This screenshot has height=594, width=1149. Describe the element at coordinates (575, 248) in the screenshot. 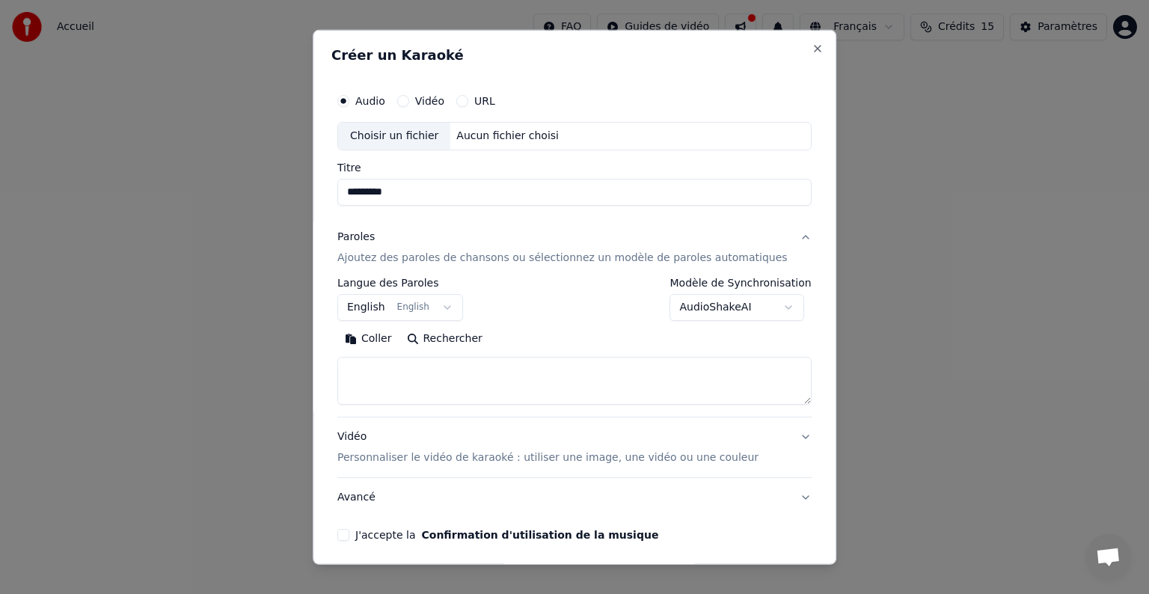

I see `button: ParolesAjoutez des paroles de chansons ou sélectionnez un modèle de paroles automatiques` at that location.